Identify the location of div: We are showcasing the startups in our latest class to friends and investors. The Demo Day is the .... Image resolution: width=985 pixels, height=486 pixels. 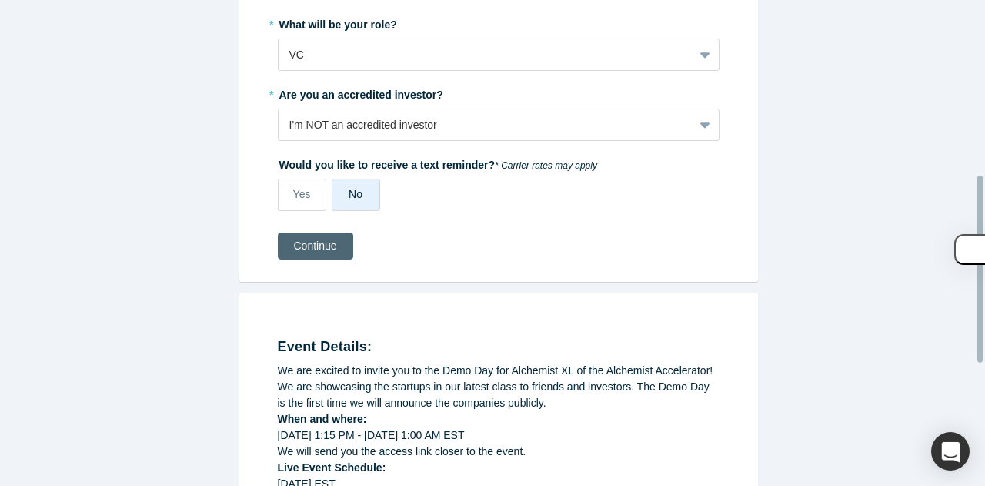
(499, 395).